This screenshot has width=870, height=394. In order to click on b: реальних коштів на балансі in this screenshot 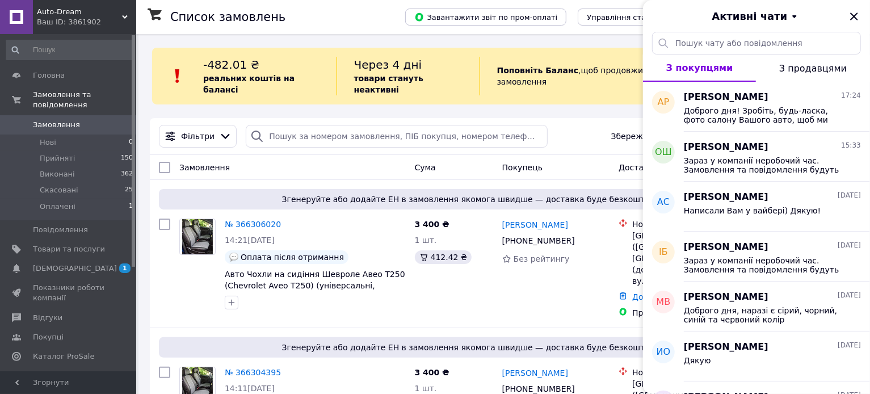, I will do `click(248, 84)`.